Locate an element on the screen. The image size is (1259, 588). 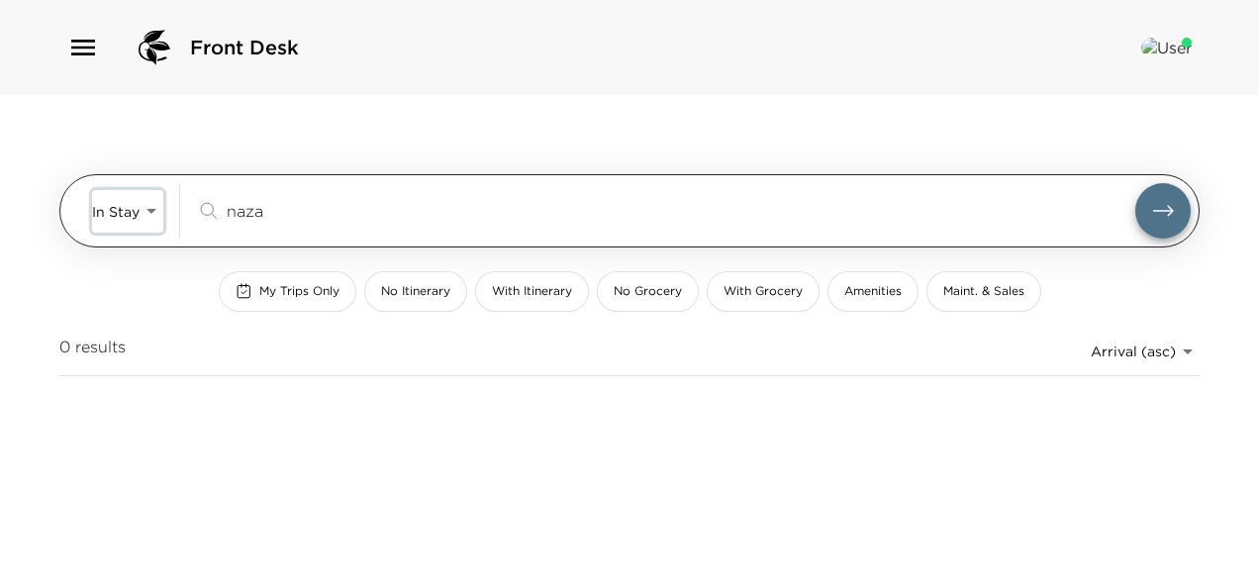
span: Maint. & Sales is located at coordinates (984, 291).